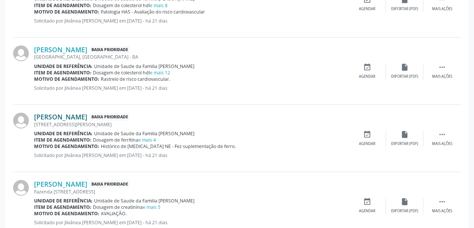 The height and width of the screenshot is (228, 474). I want to click on span: Rastreio de risco cardiovascular., so click(135, 79).